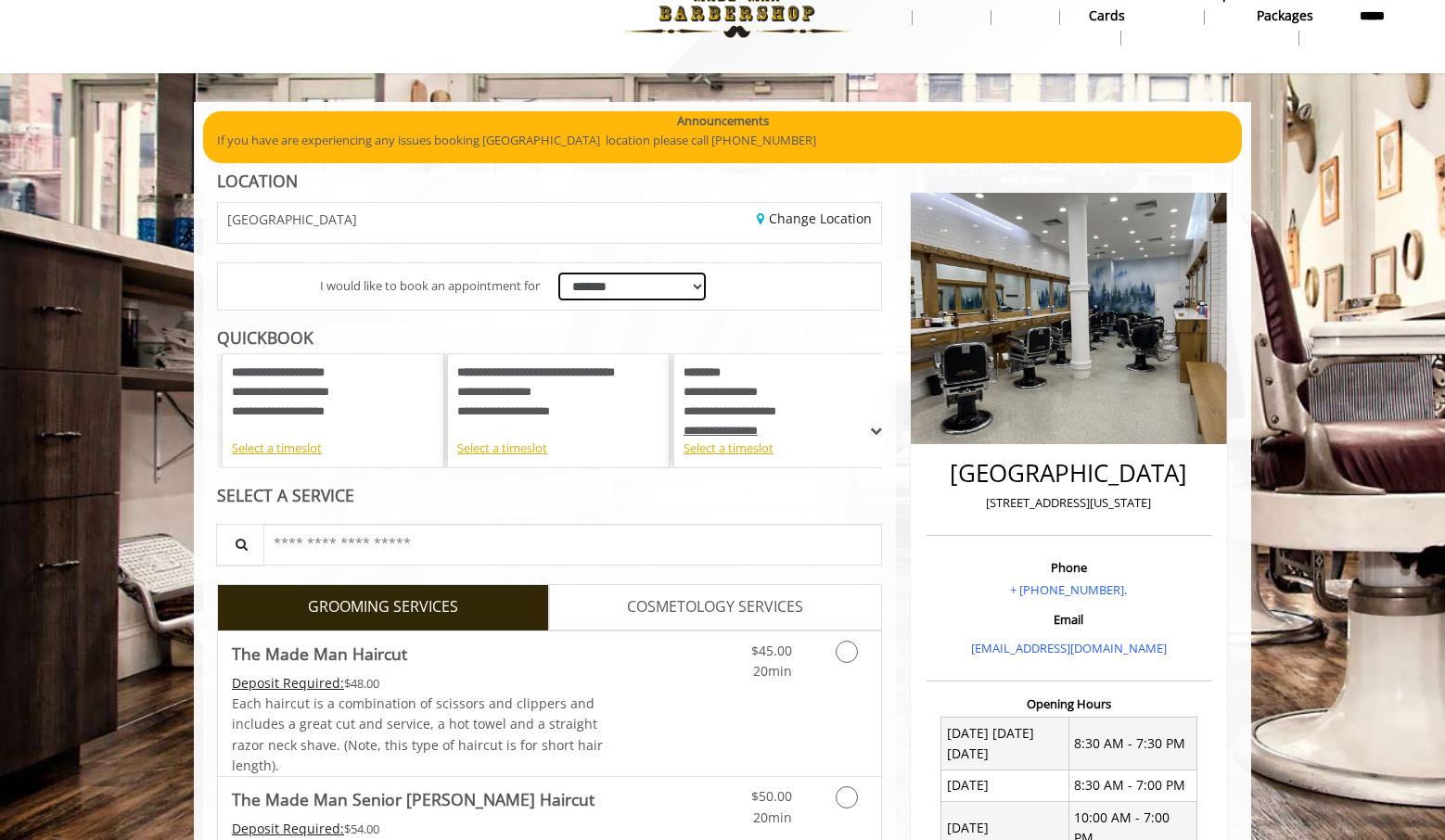  What do you see at coordinates (771, 650) in the screenshot?
I see `span: $45.00` at bounding box center [771, 650].